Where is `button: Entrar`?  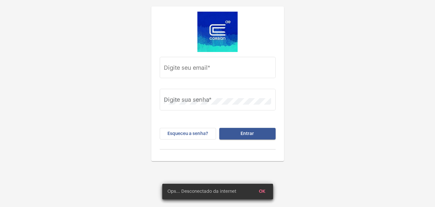 button: Entrar is located at coordinates (248, 133).